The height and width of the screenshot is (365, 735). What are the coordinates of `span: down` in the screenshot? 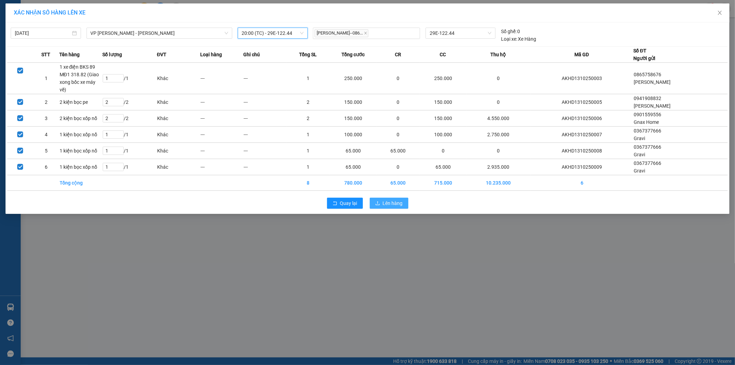 It's located at (226, 33).